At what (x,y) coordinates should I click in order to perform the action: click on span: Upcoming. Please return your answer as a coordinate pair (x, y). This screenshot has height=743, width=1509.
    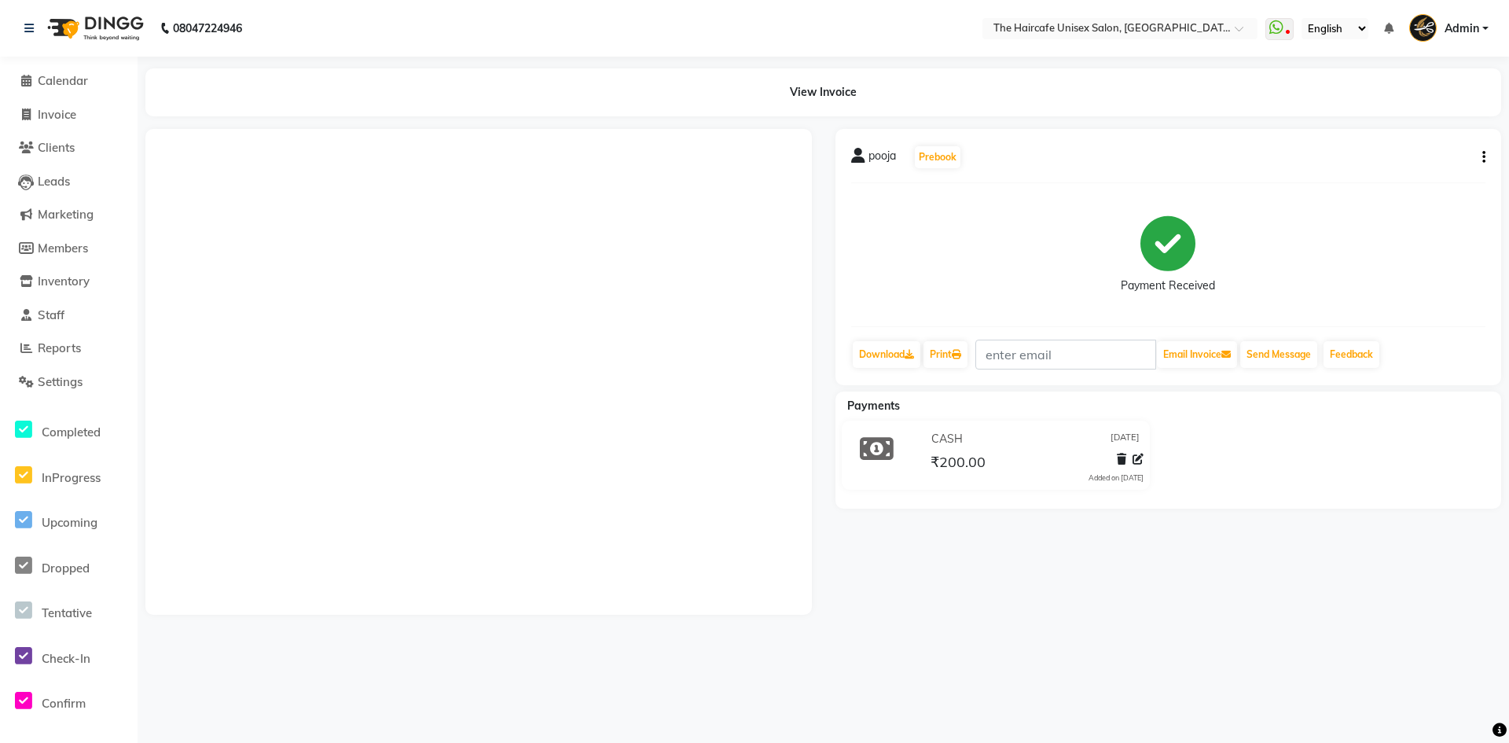
    Looking at the image, I should click on (69, 522).